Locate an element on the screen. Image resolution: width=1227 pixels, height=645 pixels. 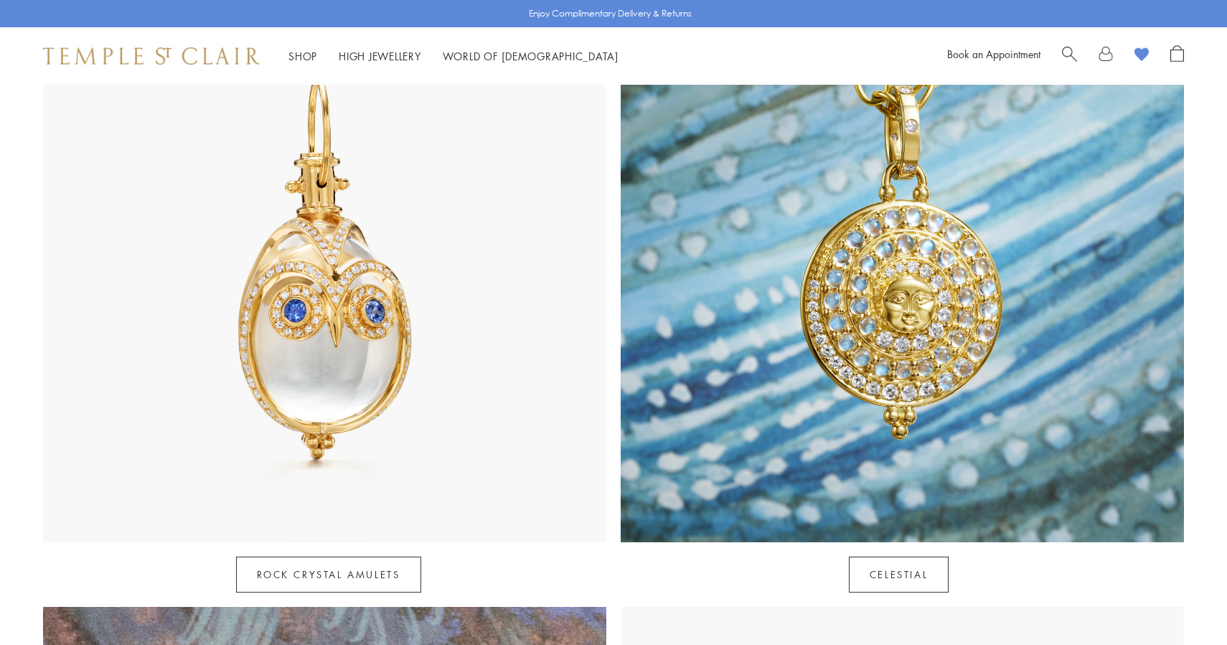
a: Book an Appointment is located at coordinates (994, 54).